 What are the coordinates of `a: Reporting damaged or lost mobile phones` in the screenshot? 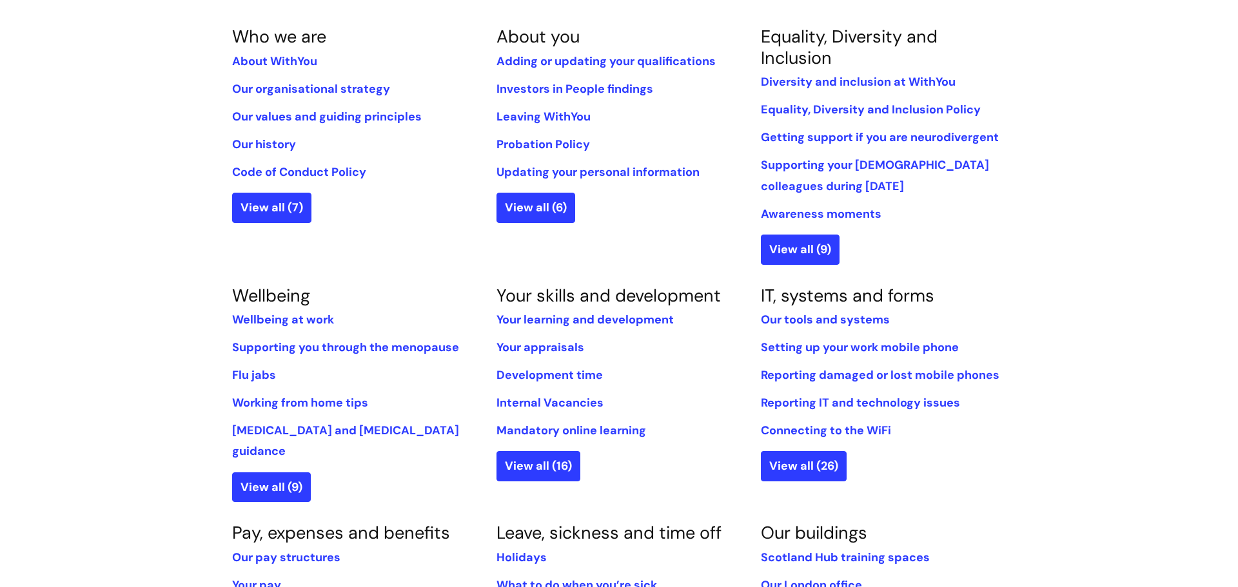 It's located at (880, 375).